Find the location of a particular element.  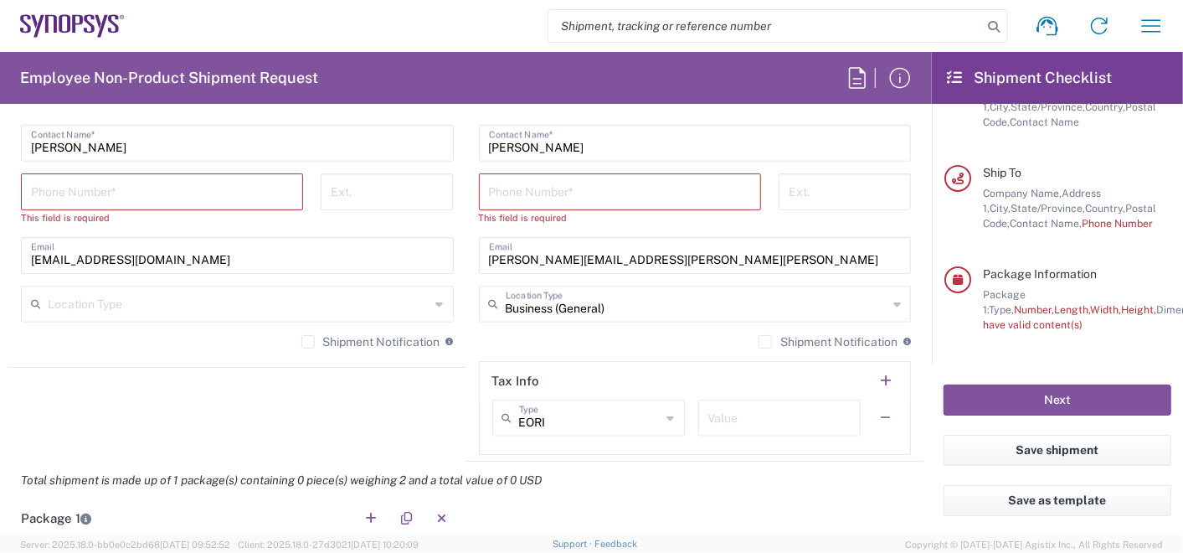

span: Height, is located at coordinates (1139, 309).